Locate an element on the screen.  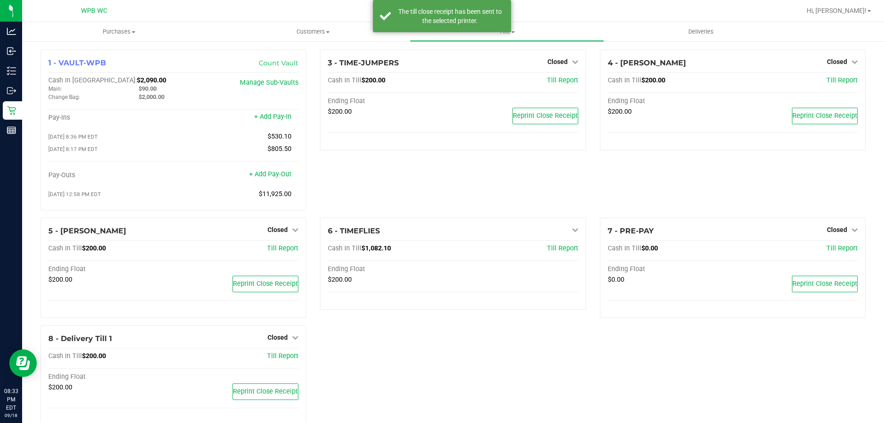
inline-svg: Retail is located at coordinates (12, 111).